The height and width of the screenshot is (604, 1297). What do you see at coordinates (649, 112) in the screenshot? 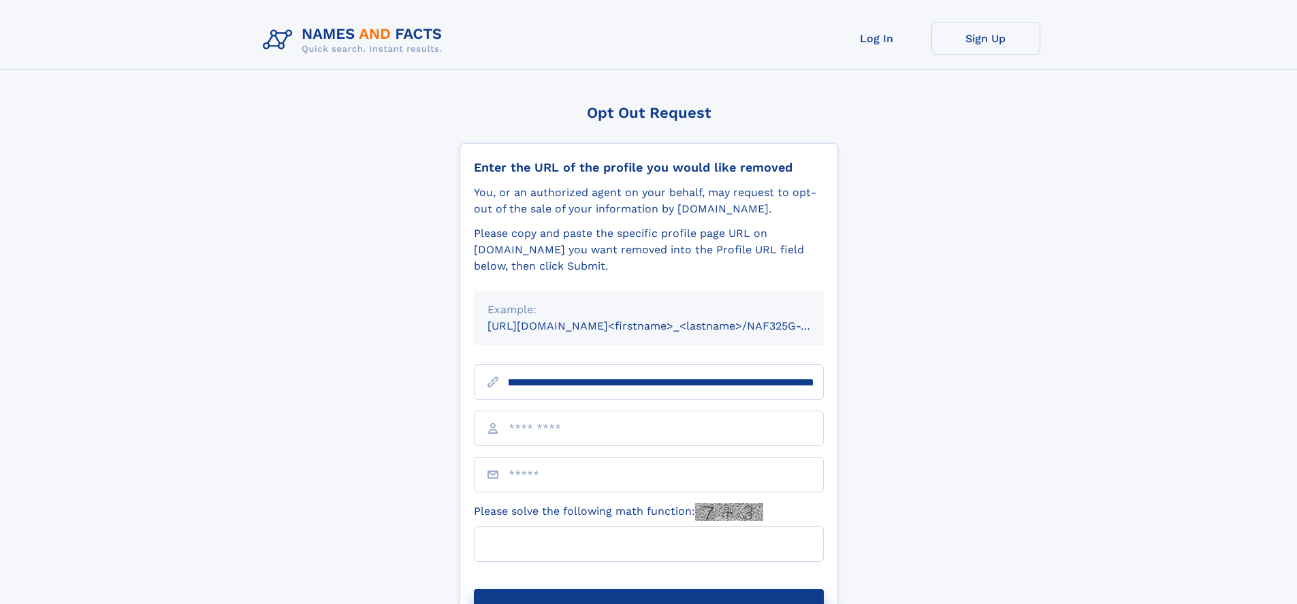
I see `div: Opt Out Request` at bounding box center [649, 112].